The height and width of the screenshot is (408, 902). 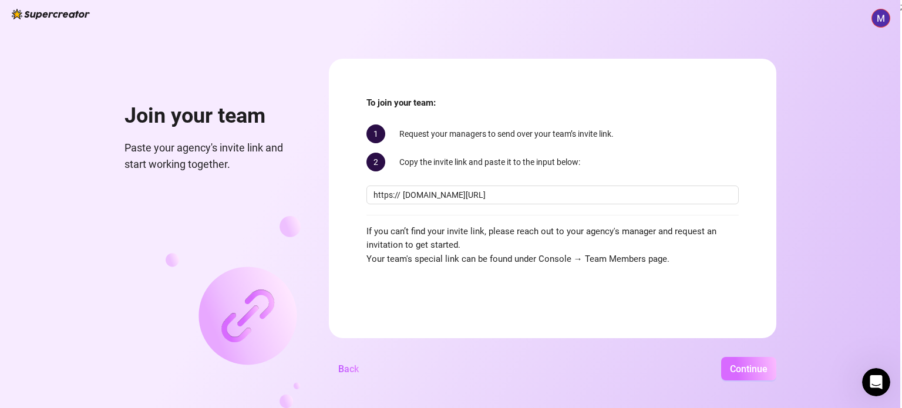 I want to click on span: Back, so click(x=348, y=369).